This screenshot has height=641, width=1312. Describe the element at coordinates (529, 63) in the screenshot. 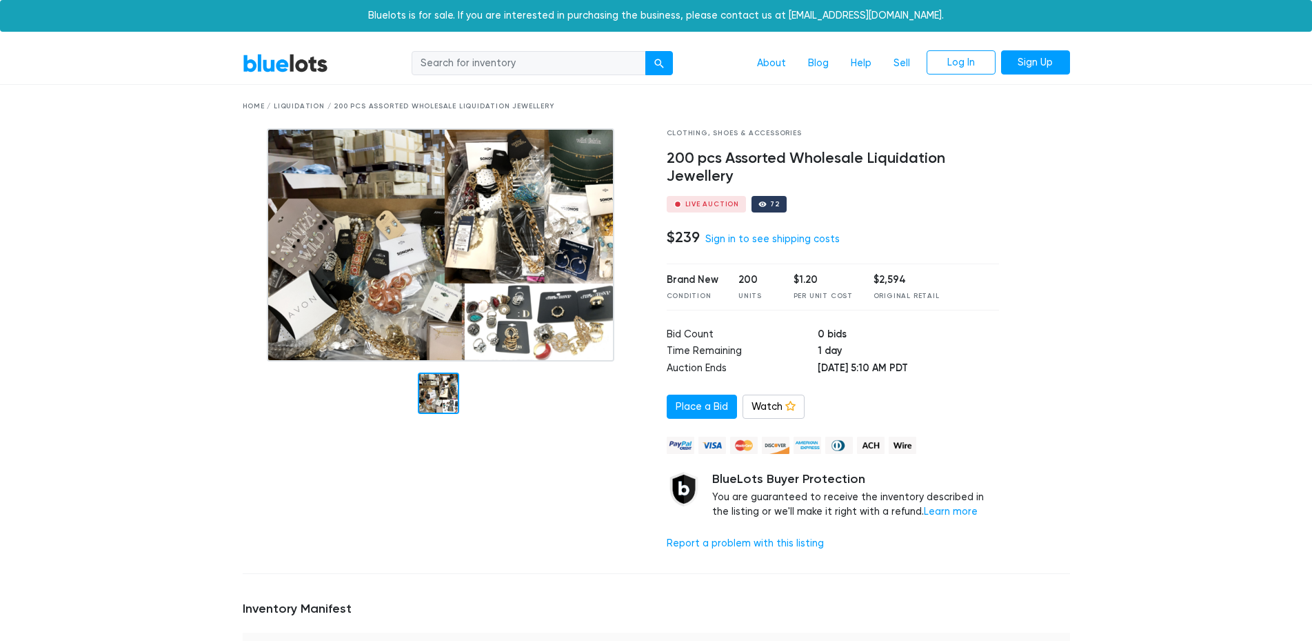

I see `input: Search for inventory` at that location.